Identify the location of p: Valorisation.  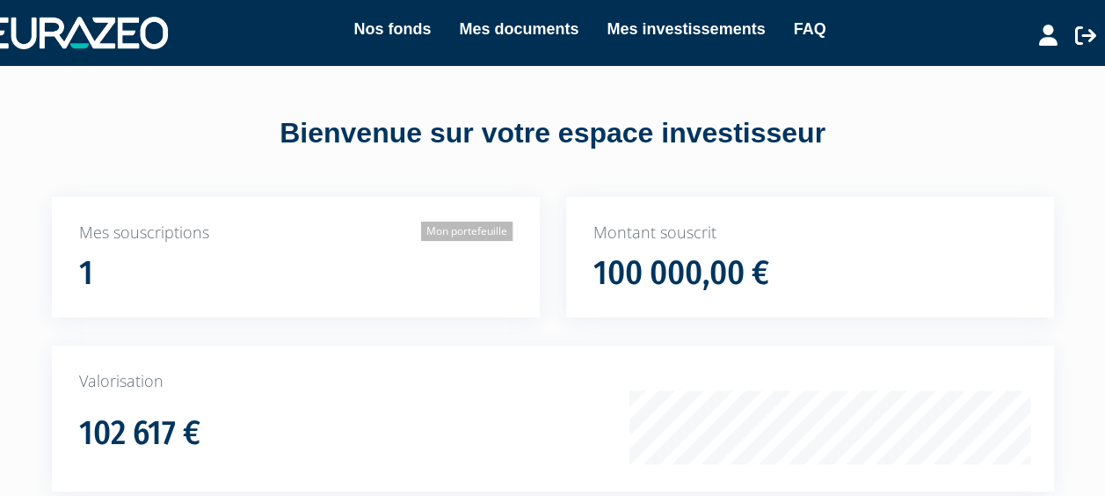
(553, 382).